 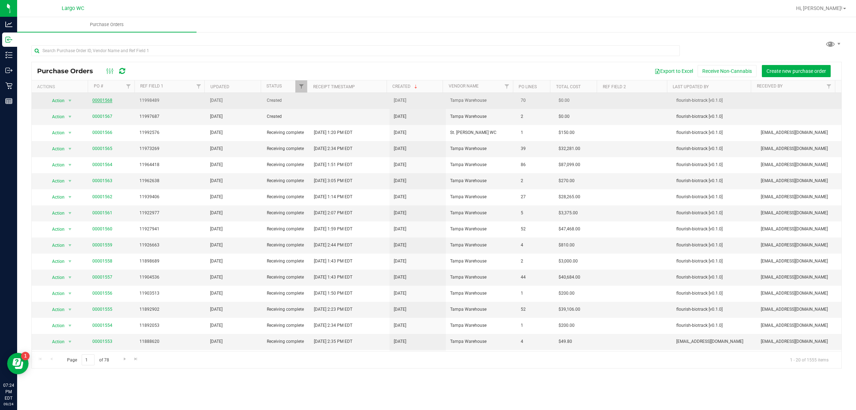 What do you see at coordinates (569, 164) in the screenshot?
I see `span: $87,099.00` at bounding box center [569, 164].